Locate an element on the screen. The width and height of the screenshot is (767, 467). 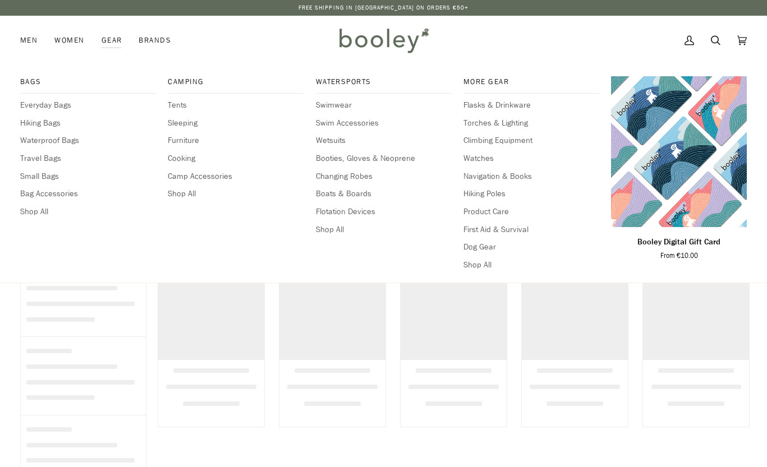
a: Dog Gear is located at coordinates (531, 247).